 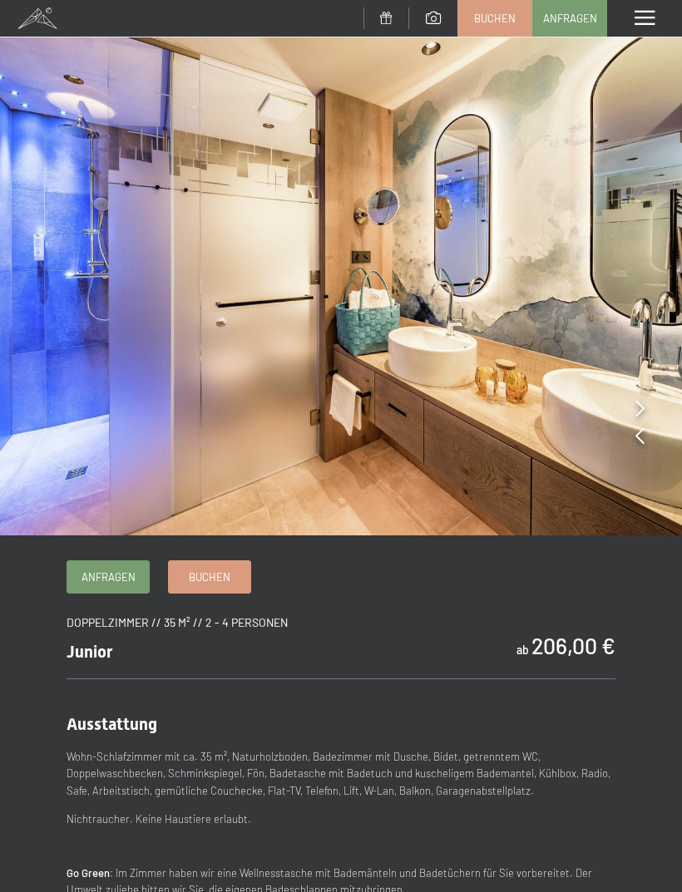 What do you see at coordinates (88, 873) in the screenshot?
I see `strong: Go Green` at bounding box center [88, 873].